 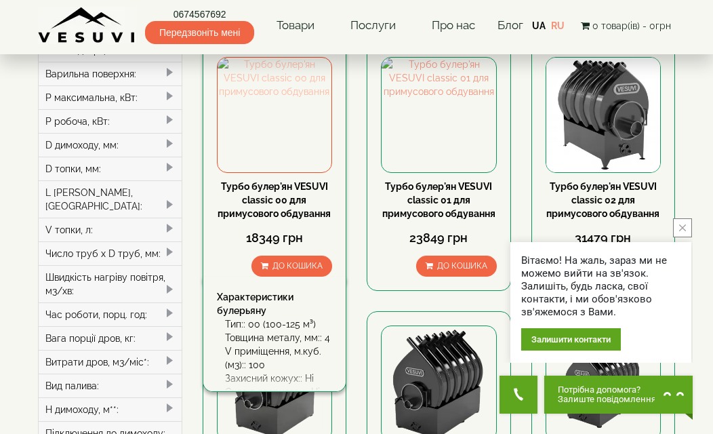 I want to click on a: UA, so click(x=539, y=26).